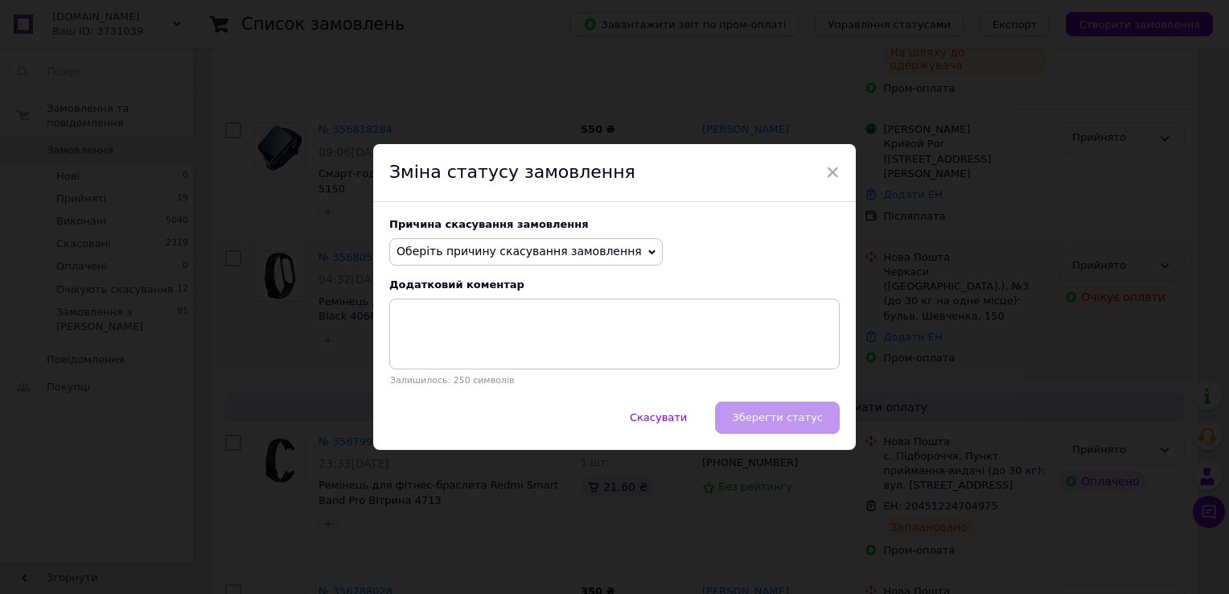  Describe the element at coordinates (658, 417) in the screenshot. I see `span: Скасувати` at that location.